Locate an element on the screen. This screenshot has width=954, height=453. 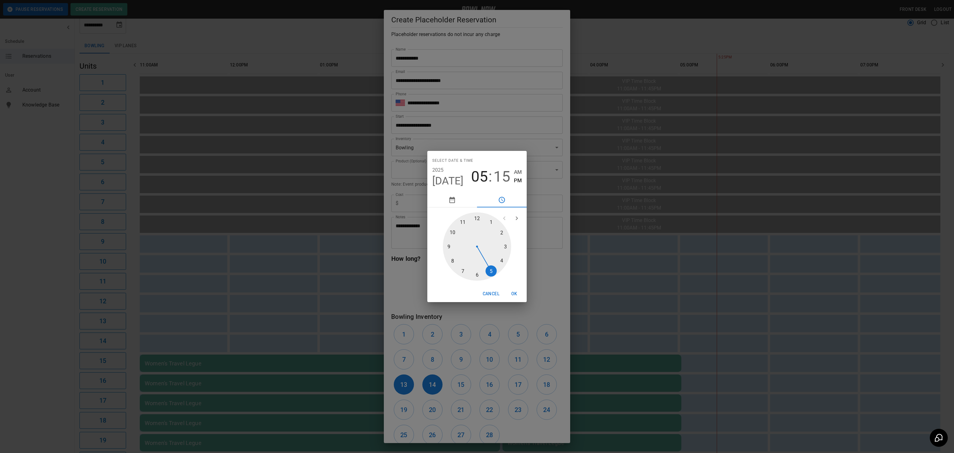
button: Cancel is located at coordinates (491, 294).